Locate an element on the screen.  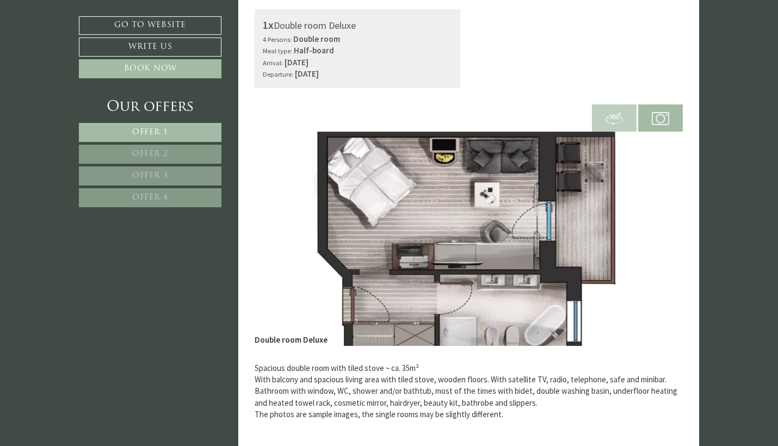
span: Offer 1 is located at coordinates (150, 132).